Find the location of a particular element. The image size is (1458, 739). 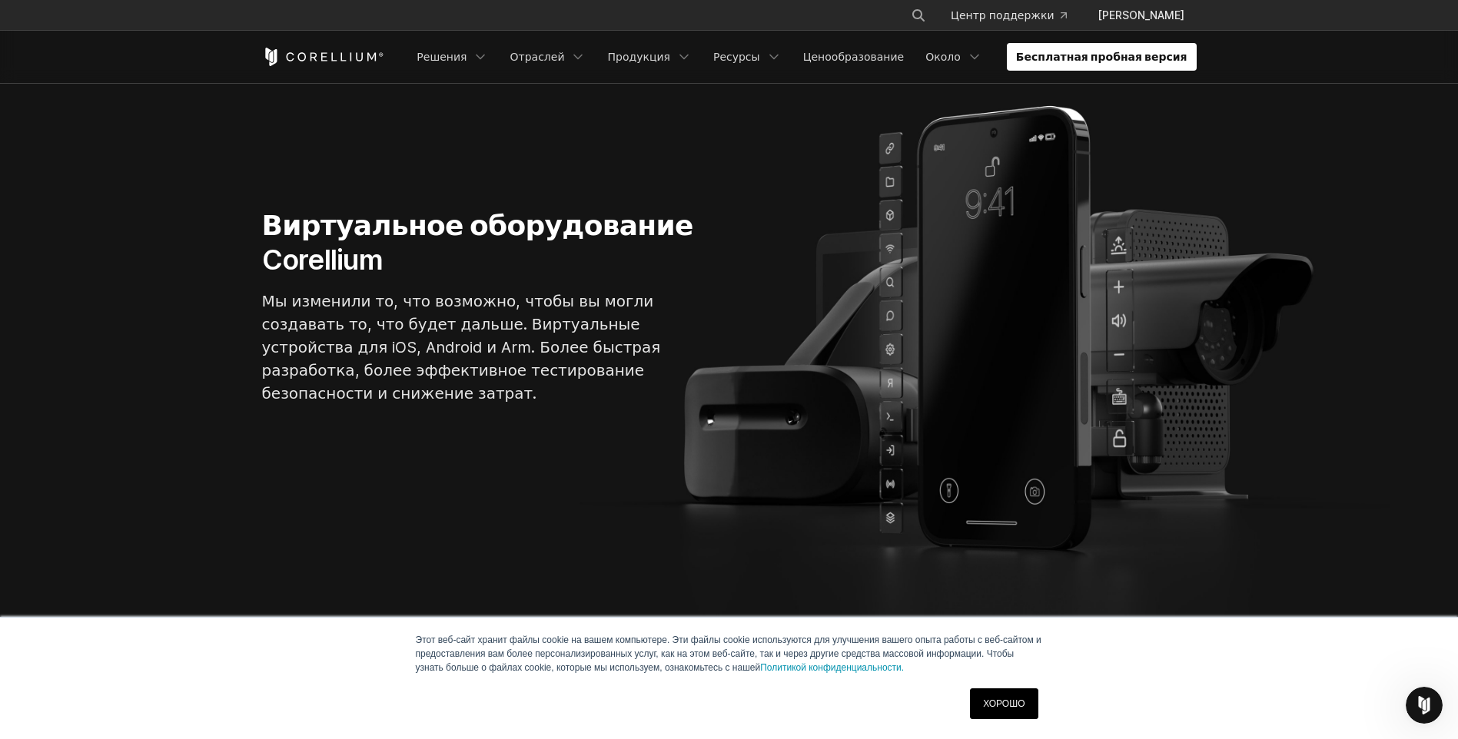

font: Ресурсы is located at coordinates (736, 57).